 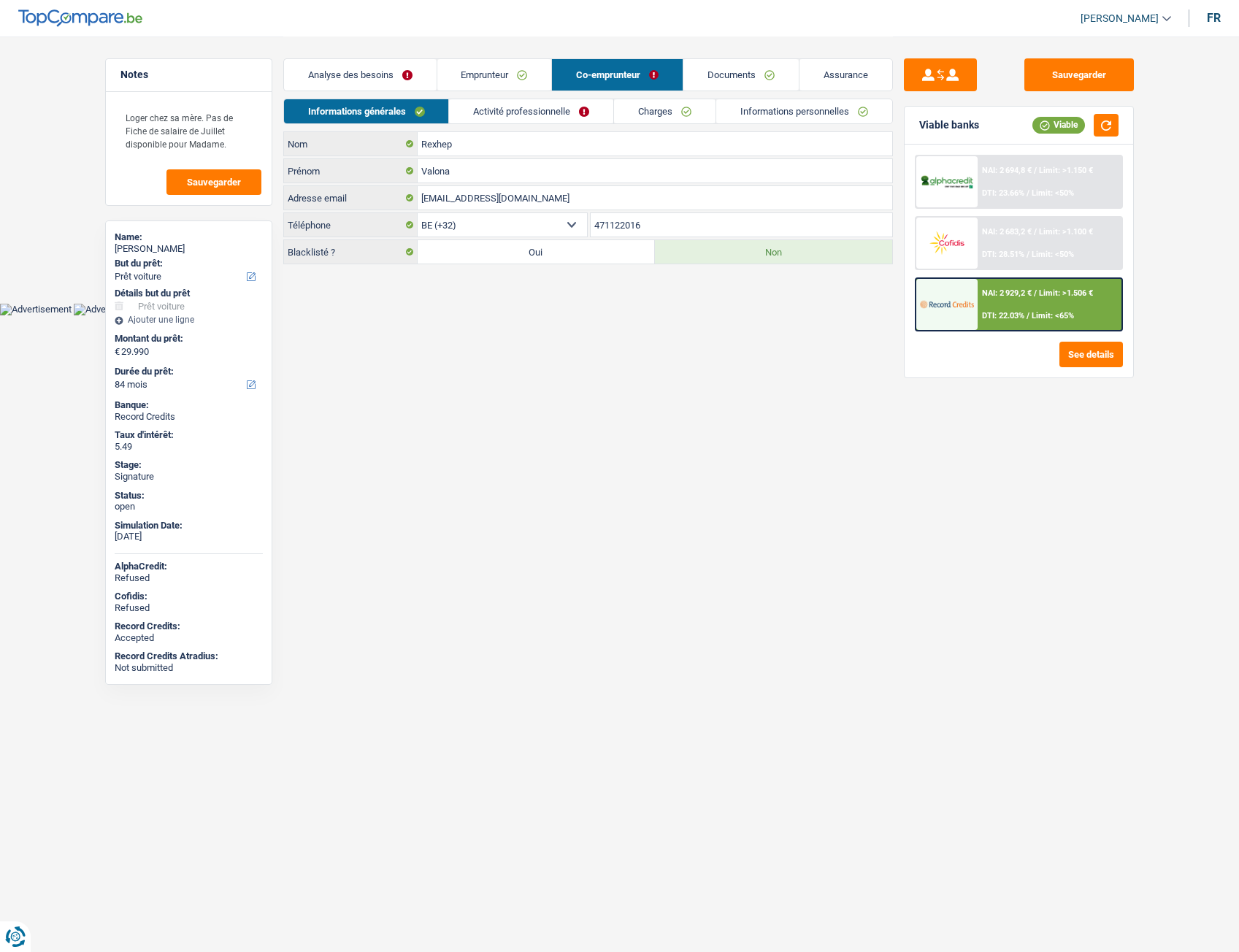 What do you see at coordinates (189, 319) in the screenshot?
I see `div: Ajouter une ligne` at bounding box center [189, 319].